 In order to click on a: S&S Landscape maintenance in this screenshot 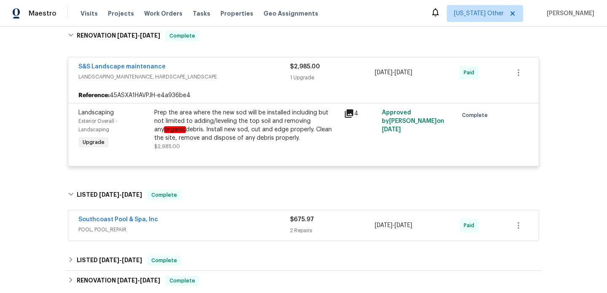, I will do `click(122, 67)`.